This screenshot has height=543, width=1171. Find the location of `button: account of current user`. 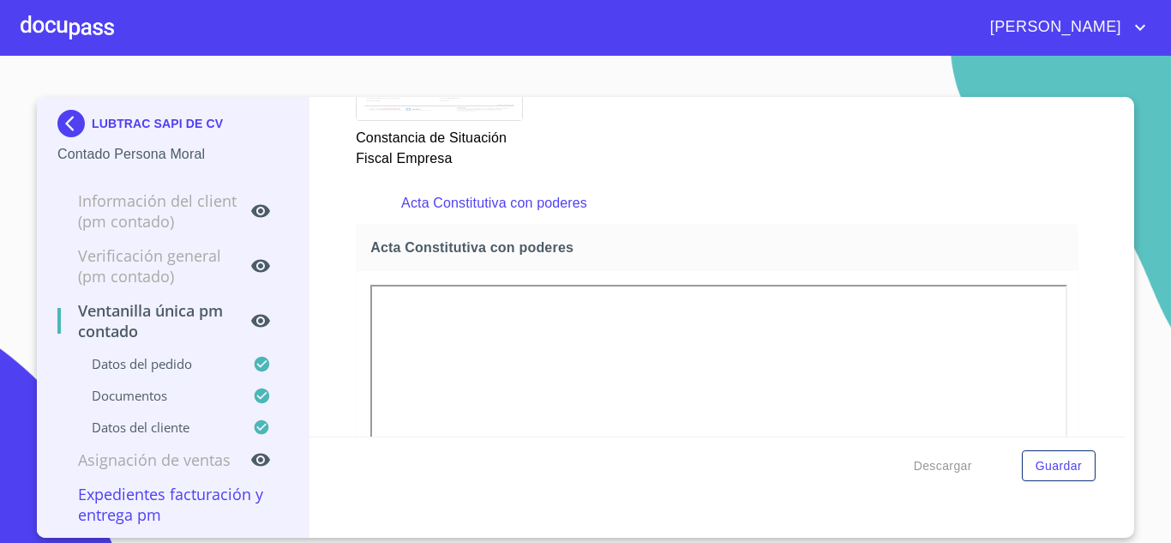

button: account of current user is located at coordinates (1064, 27).